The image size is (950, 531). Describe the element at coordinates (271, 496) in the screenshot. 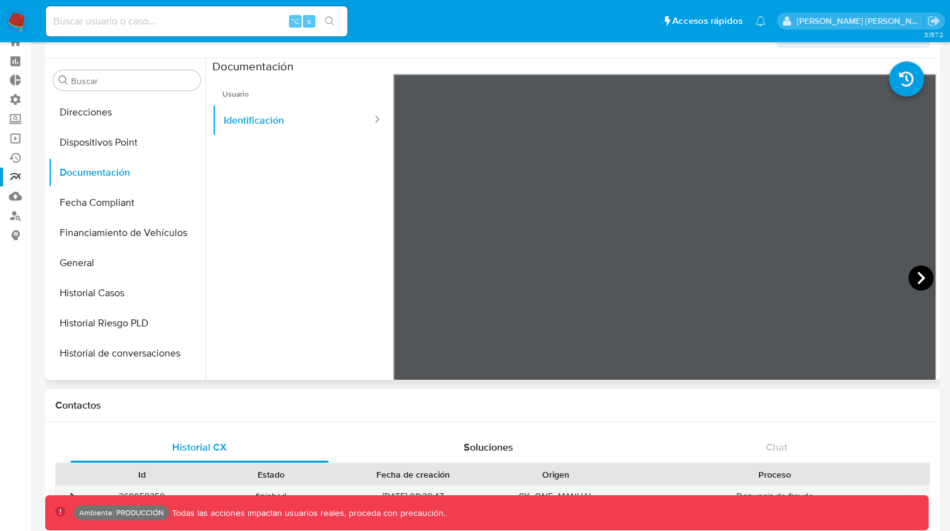

I see `div: finished` at that location.